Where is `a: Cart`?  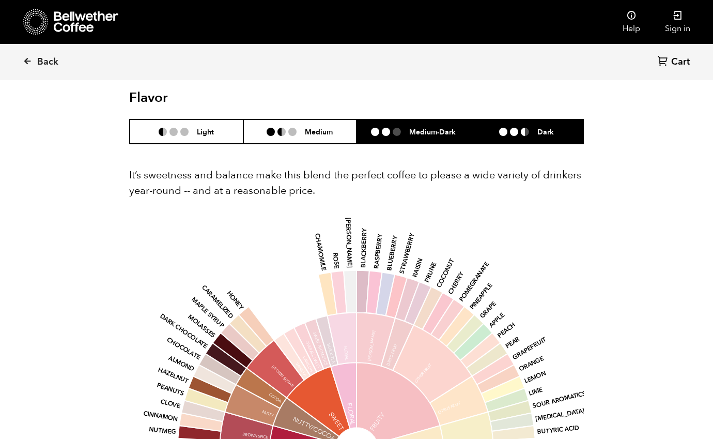
a: Cart is located at coordinates (675, 62).